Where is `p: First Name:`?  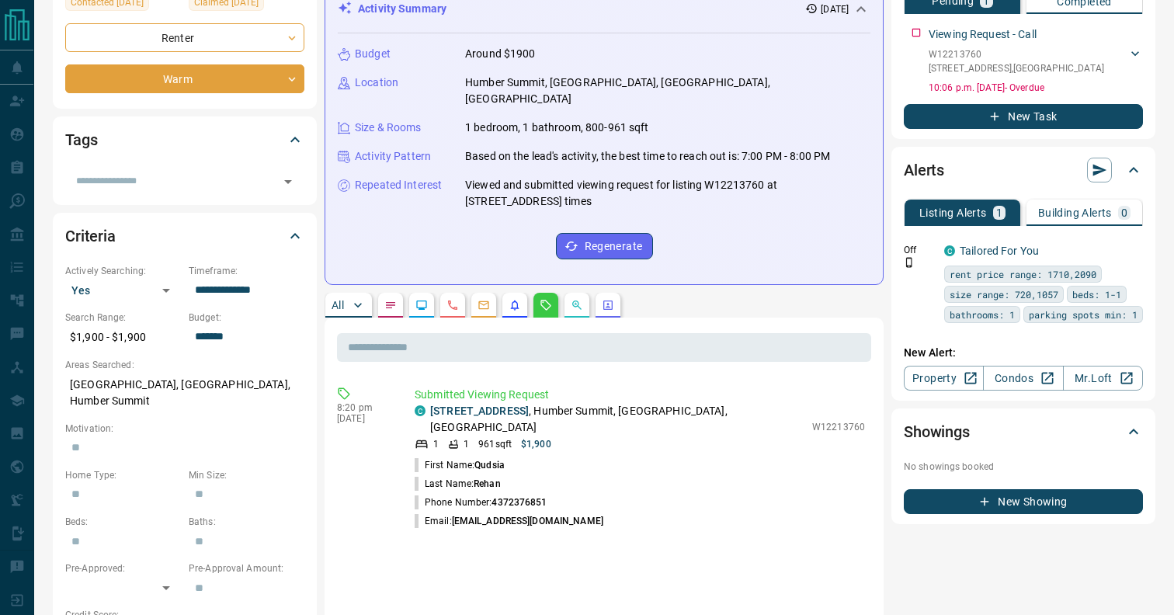
p: First Name: is located at coordinates (460, 465).